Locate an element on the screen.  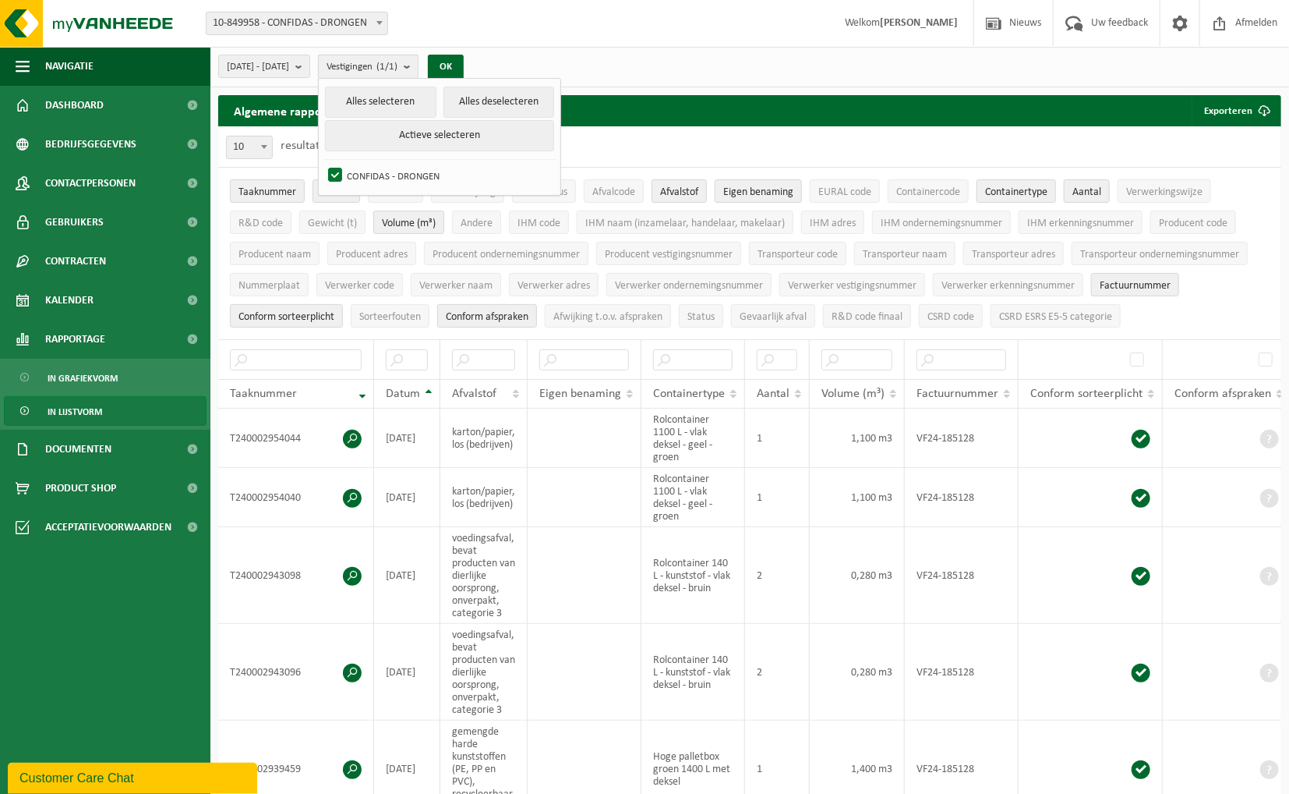
span: IHM erkenningsnummer is located at coordinates (1080, 223).